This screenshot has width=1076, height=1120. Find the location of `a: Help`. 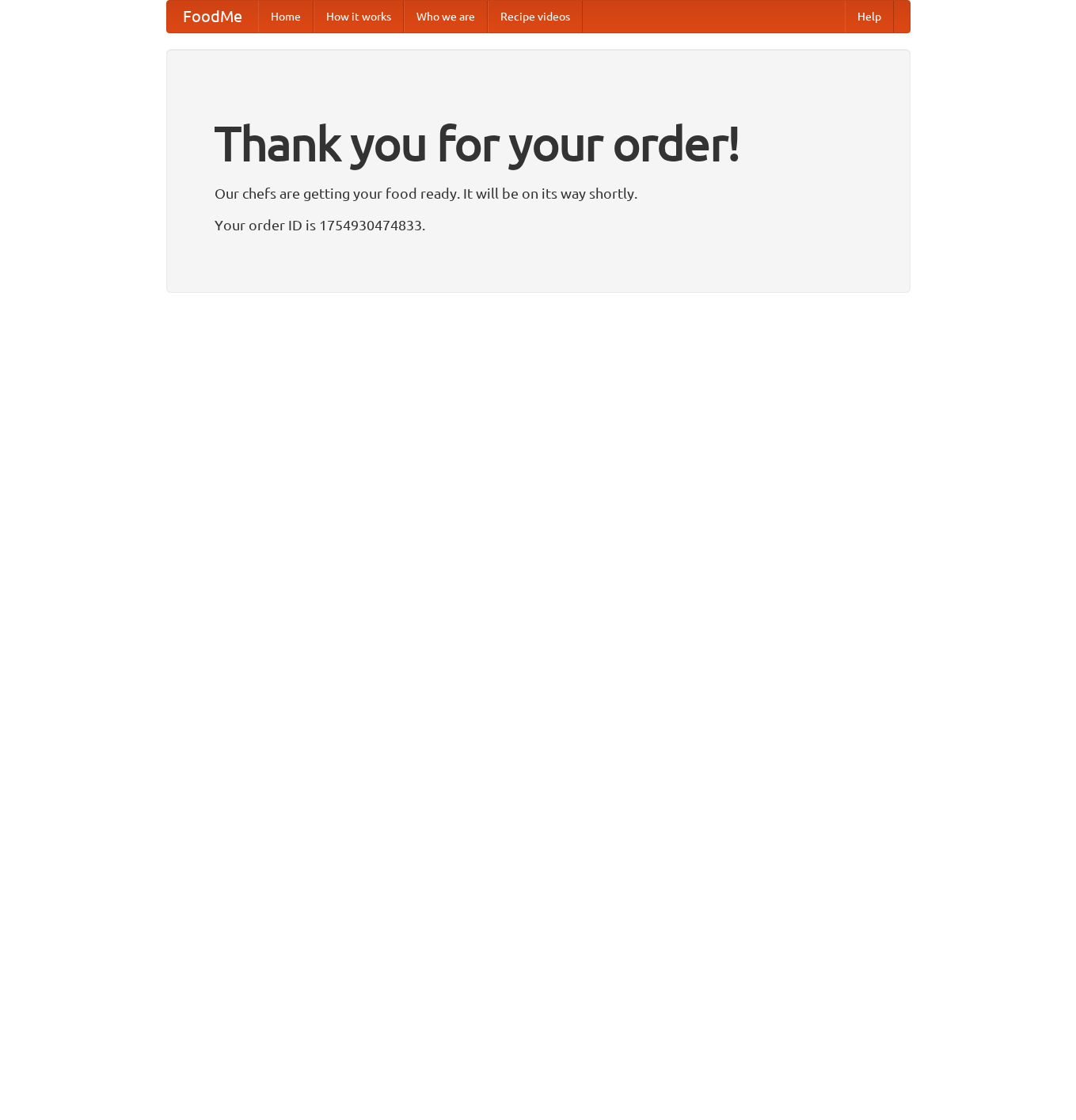

a: Help is located at coordinates (869, 16).